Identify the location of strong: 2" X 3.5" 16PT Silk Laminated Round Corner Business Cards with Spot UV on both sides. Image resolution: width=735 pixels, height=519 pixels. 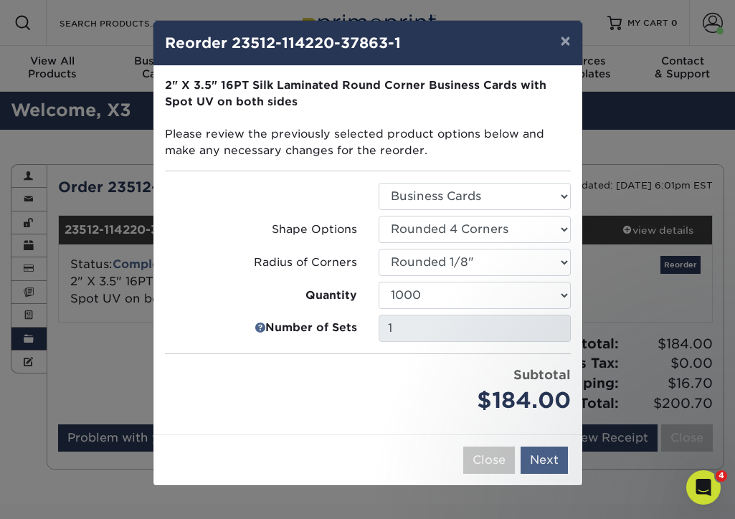
(356, 93).